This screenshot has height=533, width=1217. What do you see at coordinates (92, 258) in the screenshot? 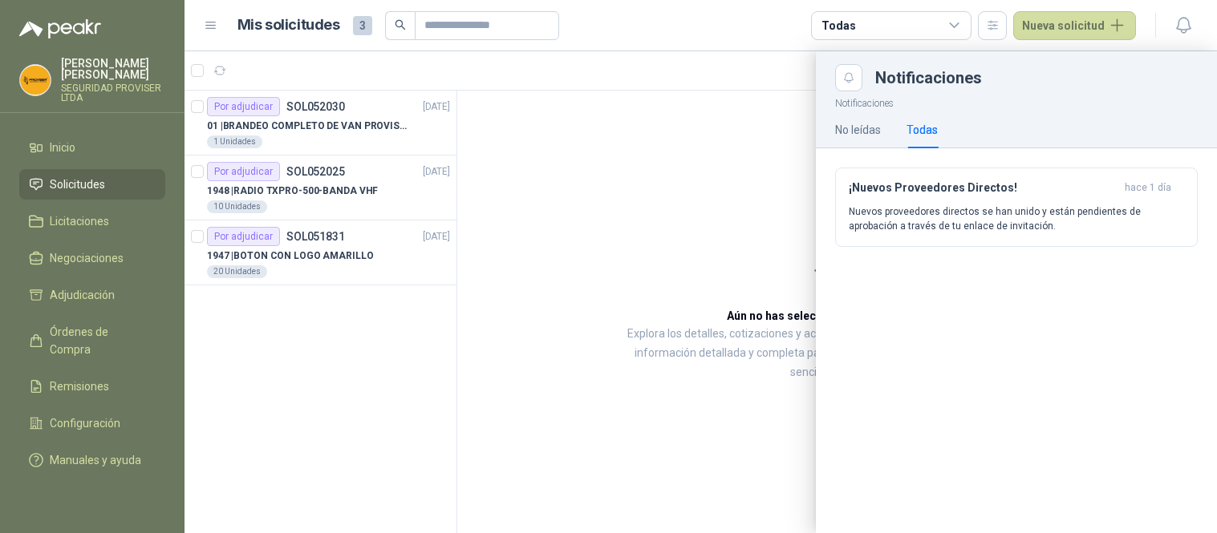
I see `a: Negociaciones` at bounding box center [92, 258].